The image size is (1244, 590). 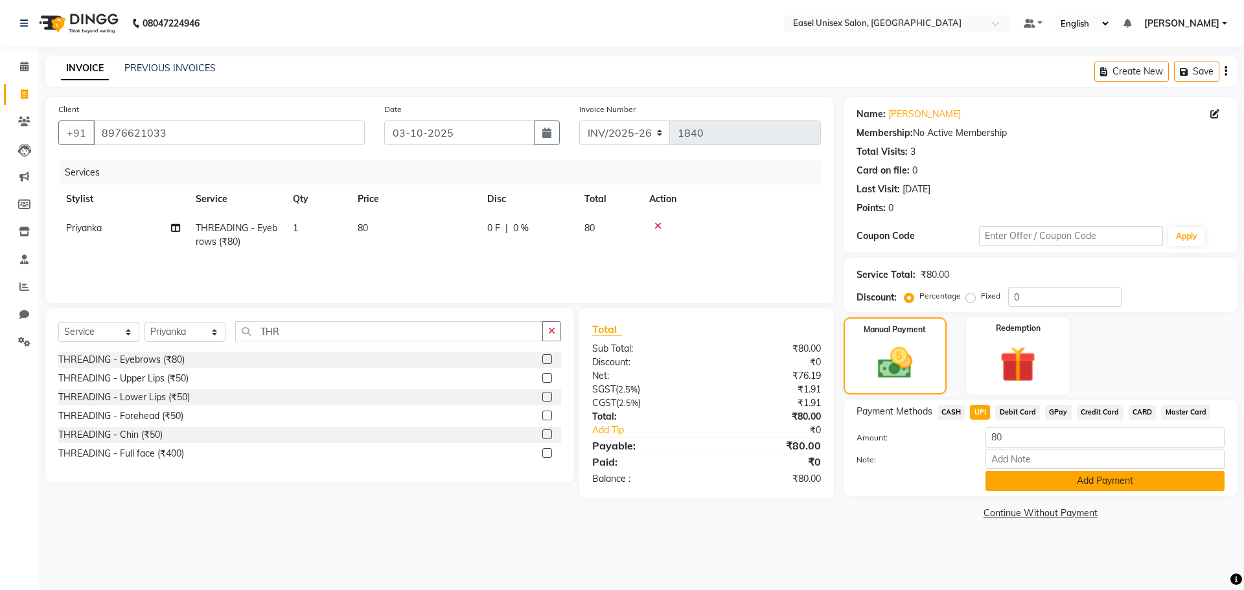 What do you see at coordinates (911, 438) in the screenshot?
I see `label: Amount:` at bounding box center [911, 438].